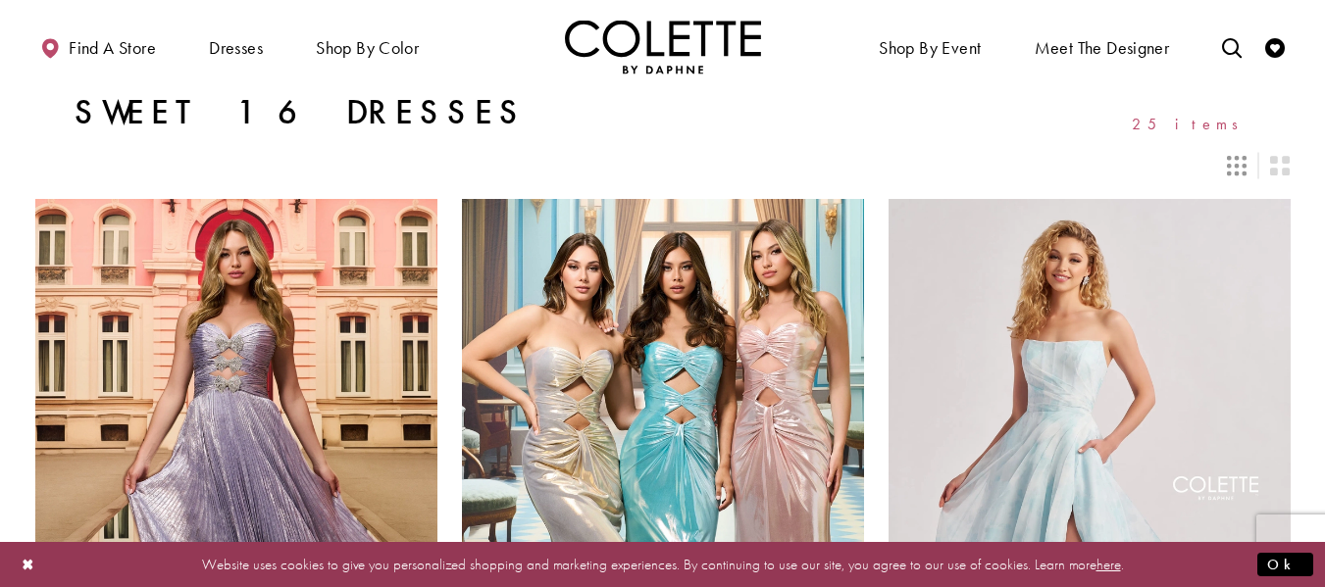  What do you see at coordinates (98, 46) in the screenshot?
I see `a: Find a store` at bounding box center [98, 46].